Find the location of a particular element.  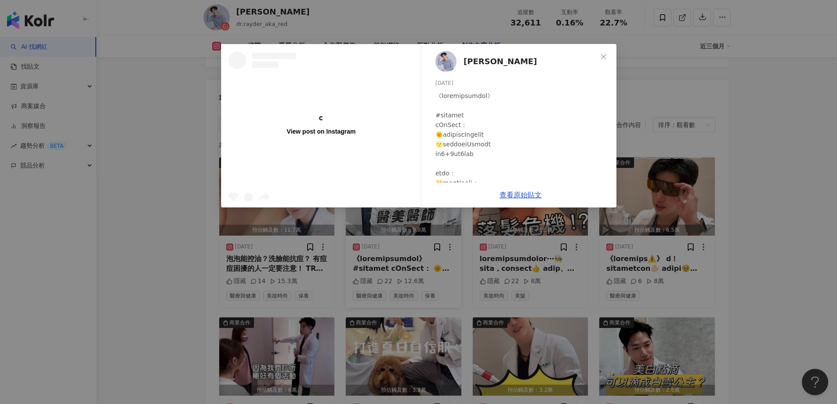

button: Close is located at coordinates (604, 57).